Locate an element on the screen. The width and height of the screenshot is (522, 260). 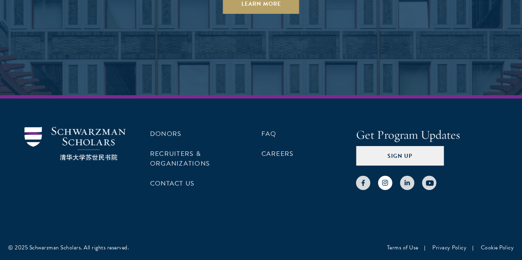
a: Careers is located at coordinates (277, 154).